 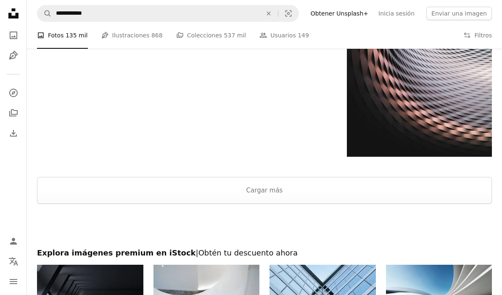 What do you see at coordinates (247, 253) in the screenshot?
I see `span: | Obtén tu descuento ahora` at bounding box center [247, 253].